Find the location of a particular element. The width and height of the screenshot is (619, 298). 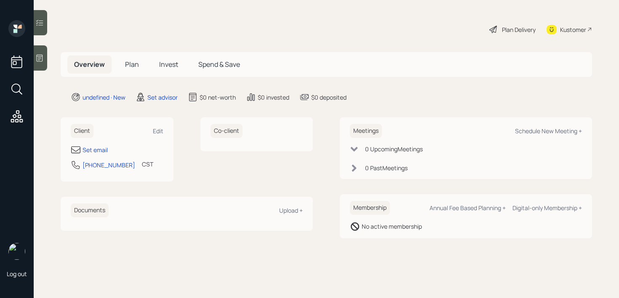

div: Schedule New Meeting + is located at coordinates (548, 131).